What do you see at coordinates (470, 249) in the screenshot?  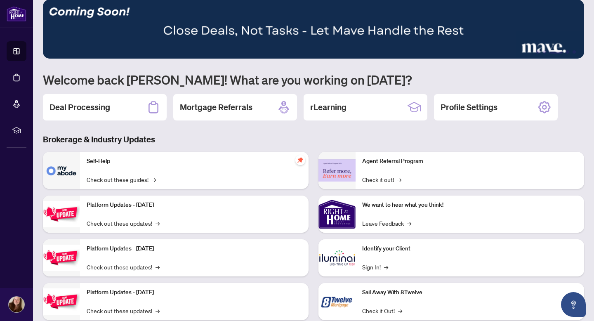 I see `p: Identify your Client` at bounding box center [470, 249].